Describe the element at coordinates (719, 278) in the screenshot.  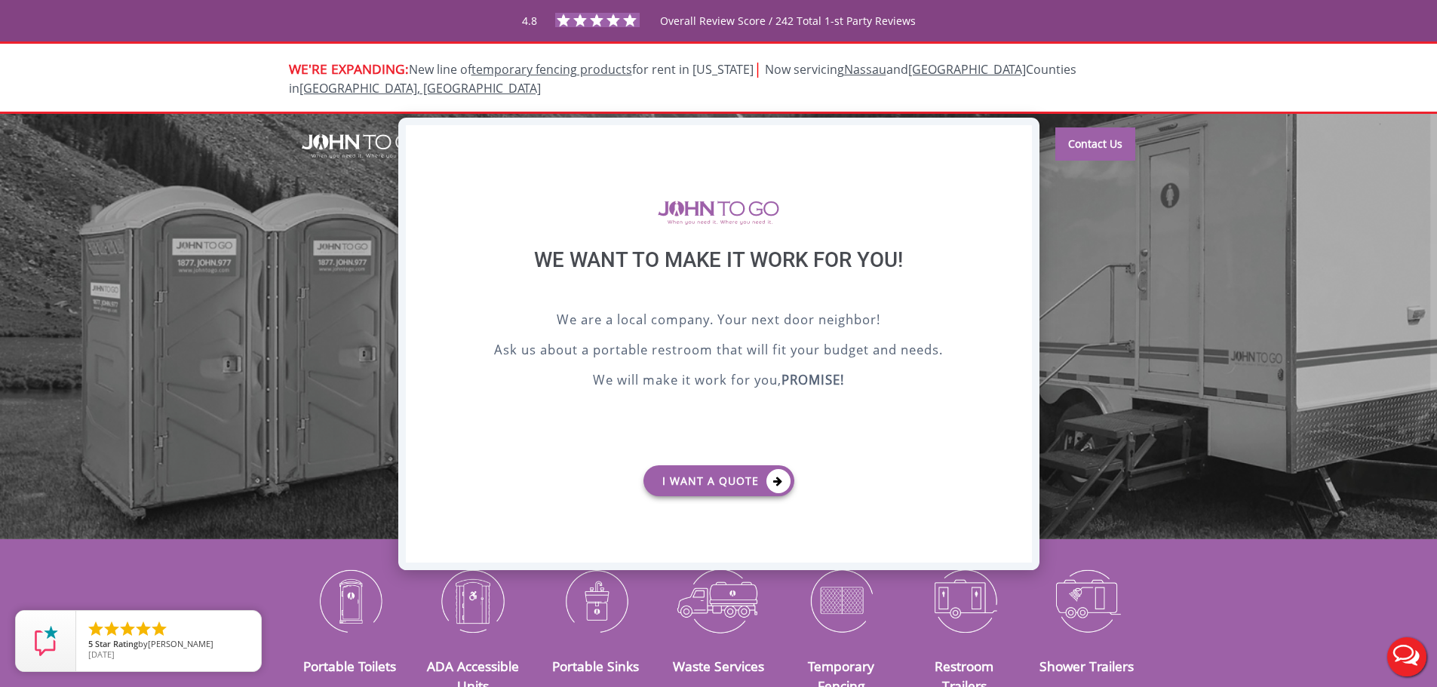
I see `div: We want to make it work for you!` at that location.